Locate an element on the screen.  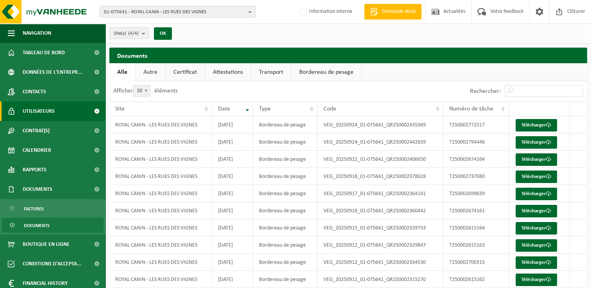
td: VEG_20250922_01-075641_QR250002406650 is located at coordinates (380, 159).